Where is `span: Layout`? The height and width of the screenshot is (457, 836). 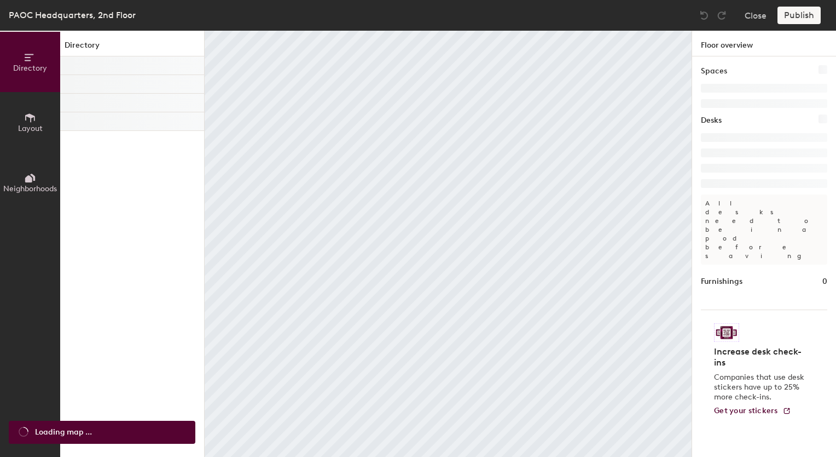 span: Layout is located at coordinates (30, 128).